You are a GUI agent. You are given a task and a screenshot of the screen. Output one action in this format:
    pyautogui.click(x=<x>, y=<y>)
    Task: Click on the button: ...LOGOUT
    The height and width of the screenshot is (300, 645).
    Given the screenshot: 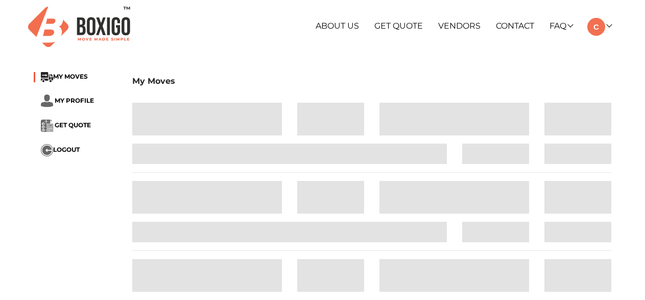 What is the action you would take?
    pyautogui.click(x=60, y=150)
    